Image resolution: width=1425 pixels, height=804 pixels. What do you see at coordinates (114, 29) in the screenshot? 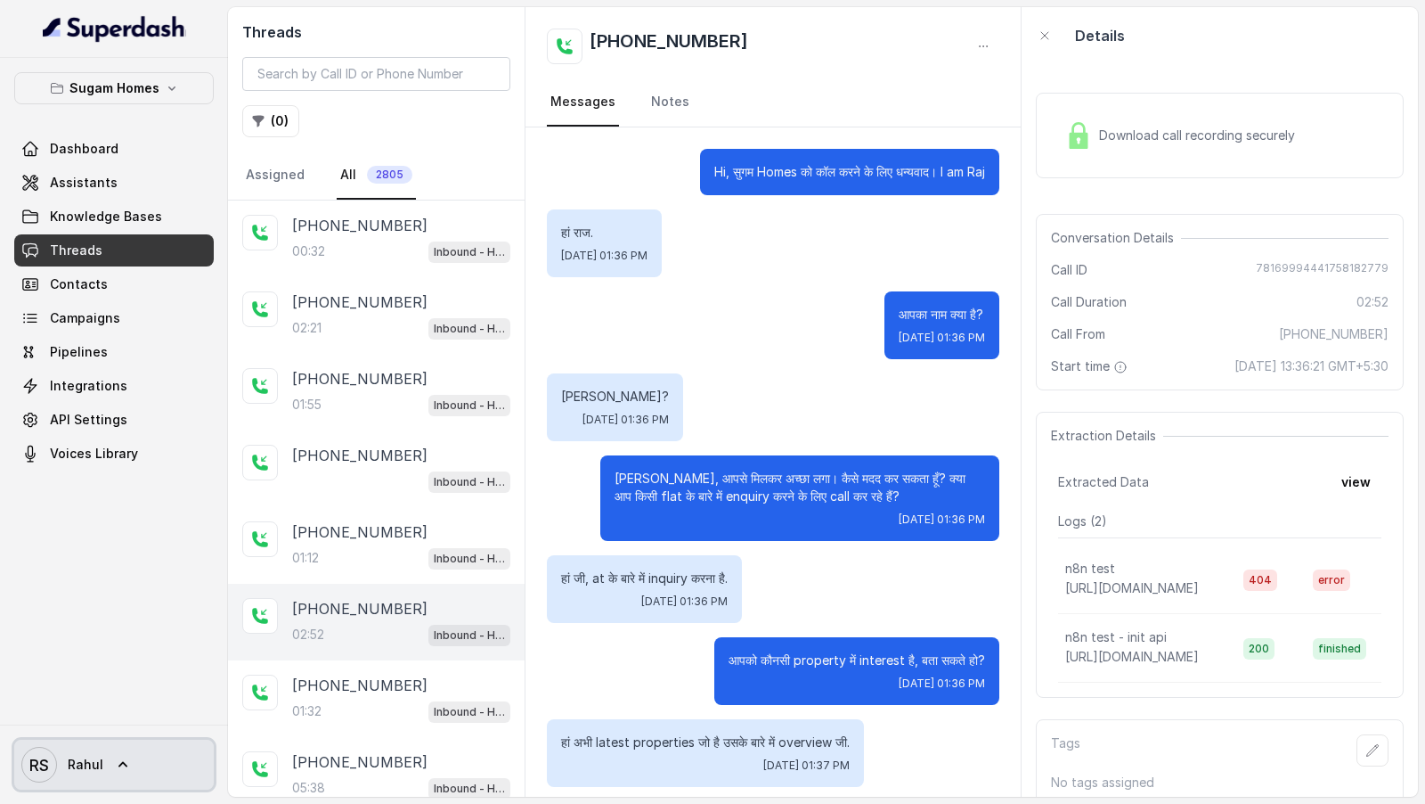
I see `img: light.svg` at bounding box center [114, 29].